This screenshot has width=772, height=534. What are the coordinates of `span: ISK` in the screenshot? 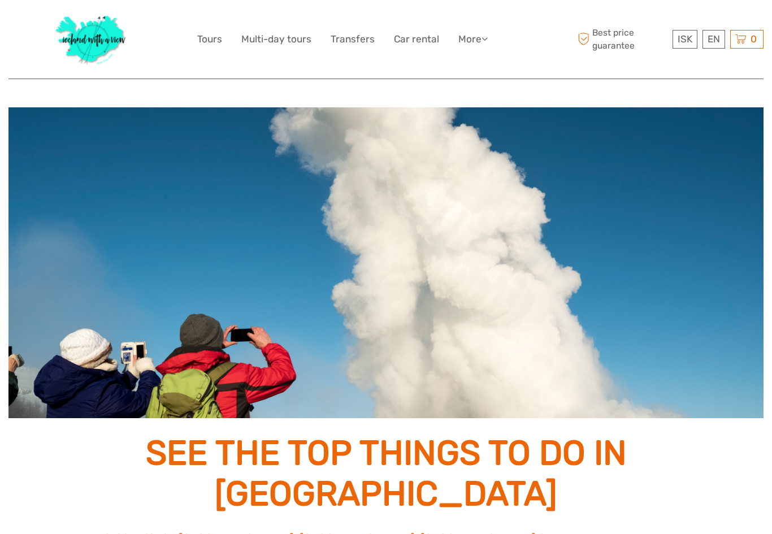 It's located at (685, 39).